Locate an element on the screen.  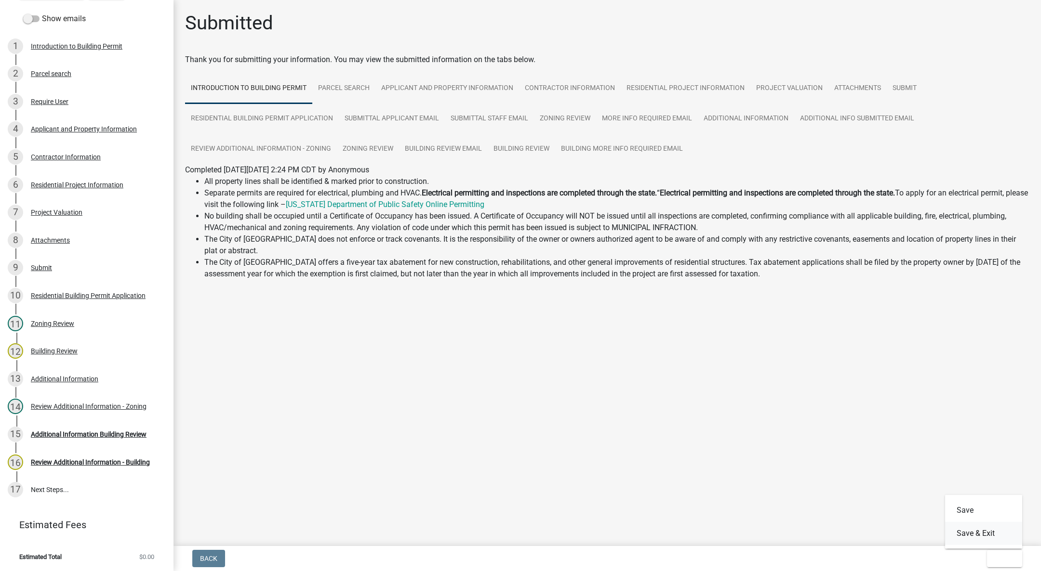
div: 4 is located at coordinates (15, 129).